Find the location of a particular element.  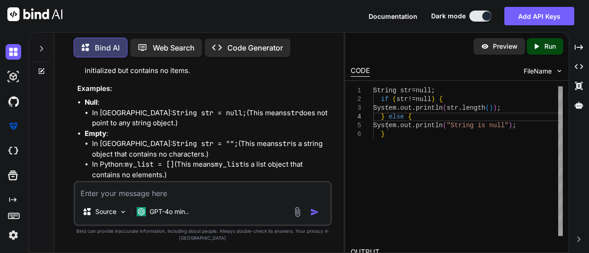

code: String str = null; is located at coordinates (209, 113).